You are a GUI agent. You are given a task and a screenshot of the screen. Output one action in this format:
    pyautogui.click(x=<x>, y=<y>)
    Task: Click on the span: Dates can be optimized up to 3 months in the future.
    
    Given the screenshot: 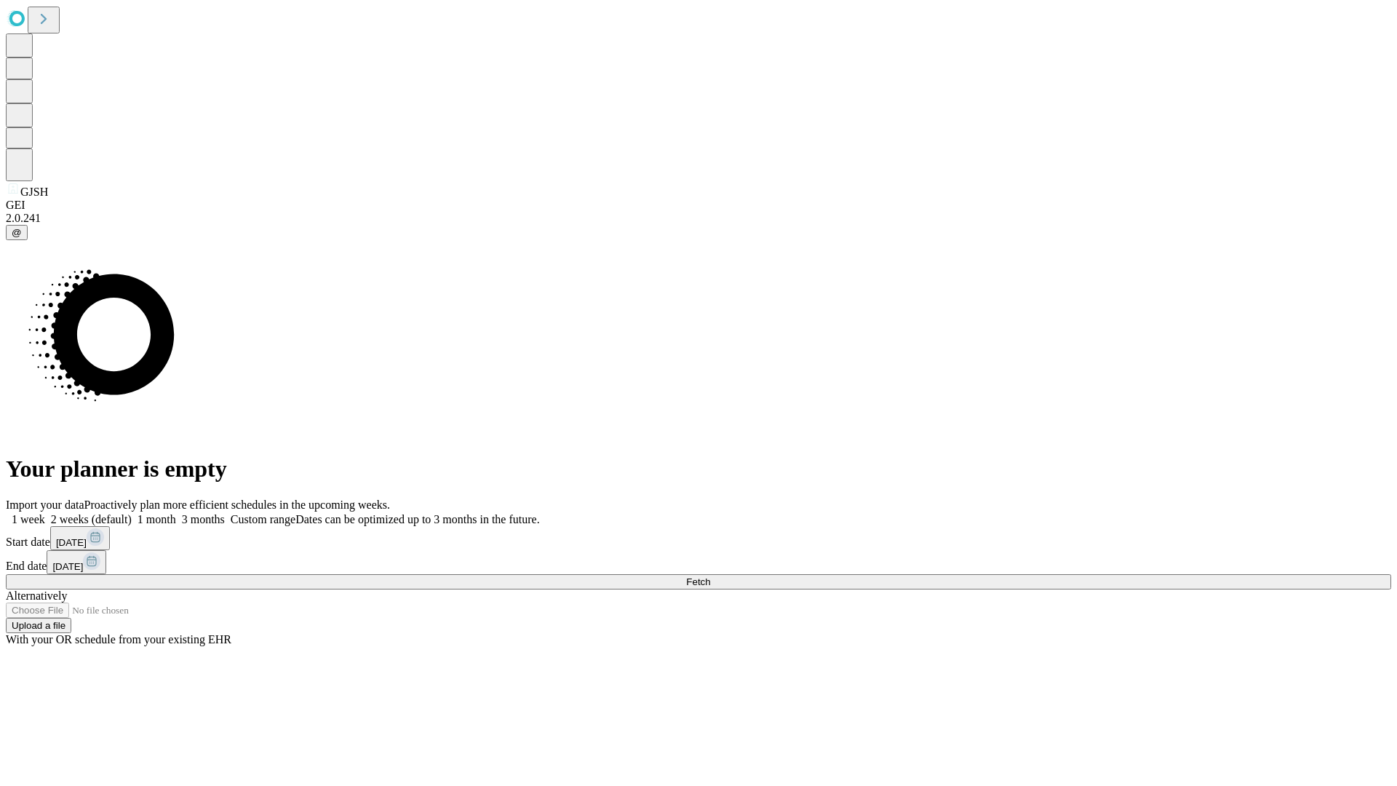 What is the action you would take?
    pyautogui.click(x=417, y=519)
    